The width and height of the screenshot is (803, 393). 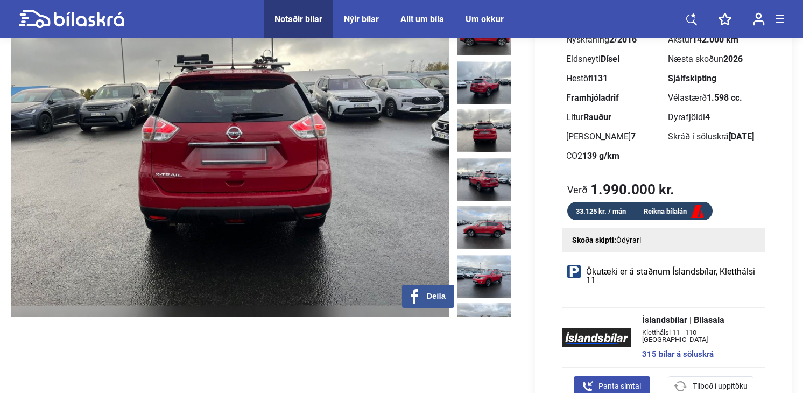 What do you see at coordinates (298, 19) in the screenshot?
I see `a: Notaðir bílar` at bounding box center [298, 19].